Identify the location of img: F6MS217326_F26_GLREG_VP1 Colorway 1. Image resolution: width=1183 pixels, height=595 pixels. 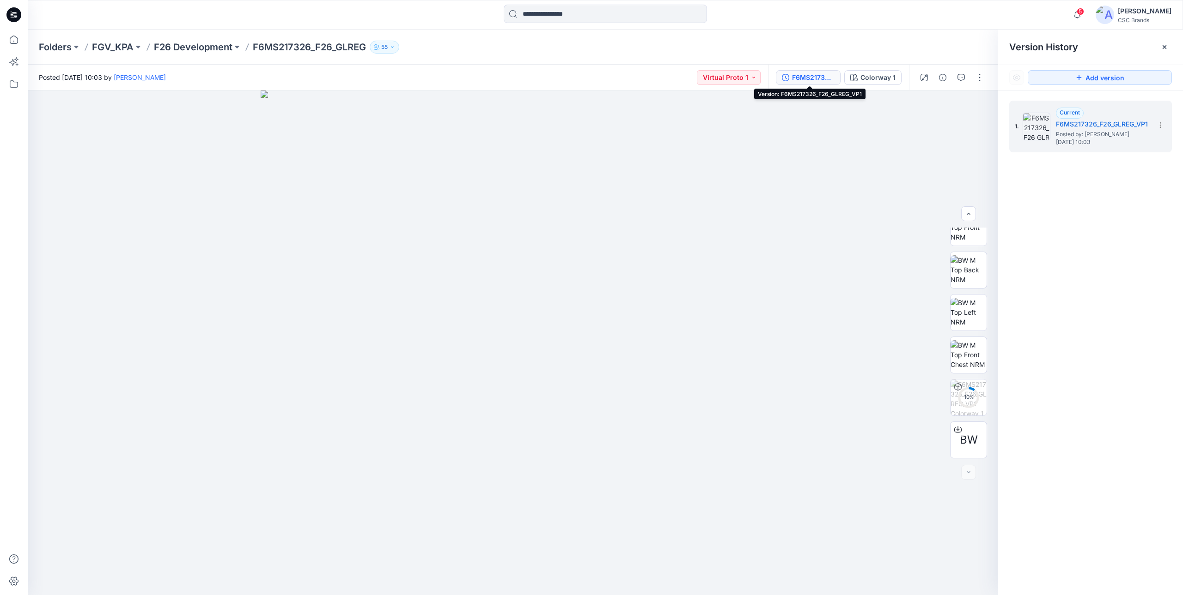
(968, 398).